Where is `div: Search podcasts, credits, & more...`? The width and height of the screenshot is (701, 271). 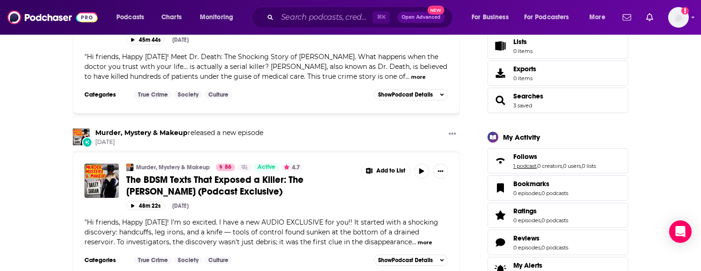 div: Search podcasts, credits, & more... is located at coordinates (361, 17).